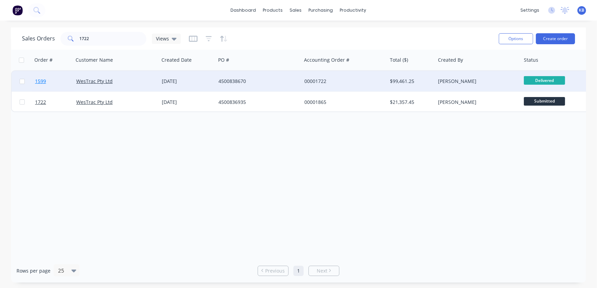 The height and width of the screenshot is (288, 597). What do you see at coordinates (257, 81) in the screenshot?
I see `div: 4500838670` at bounding box center [257, 81].